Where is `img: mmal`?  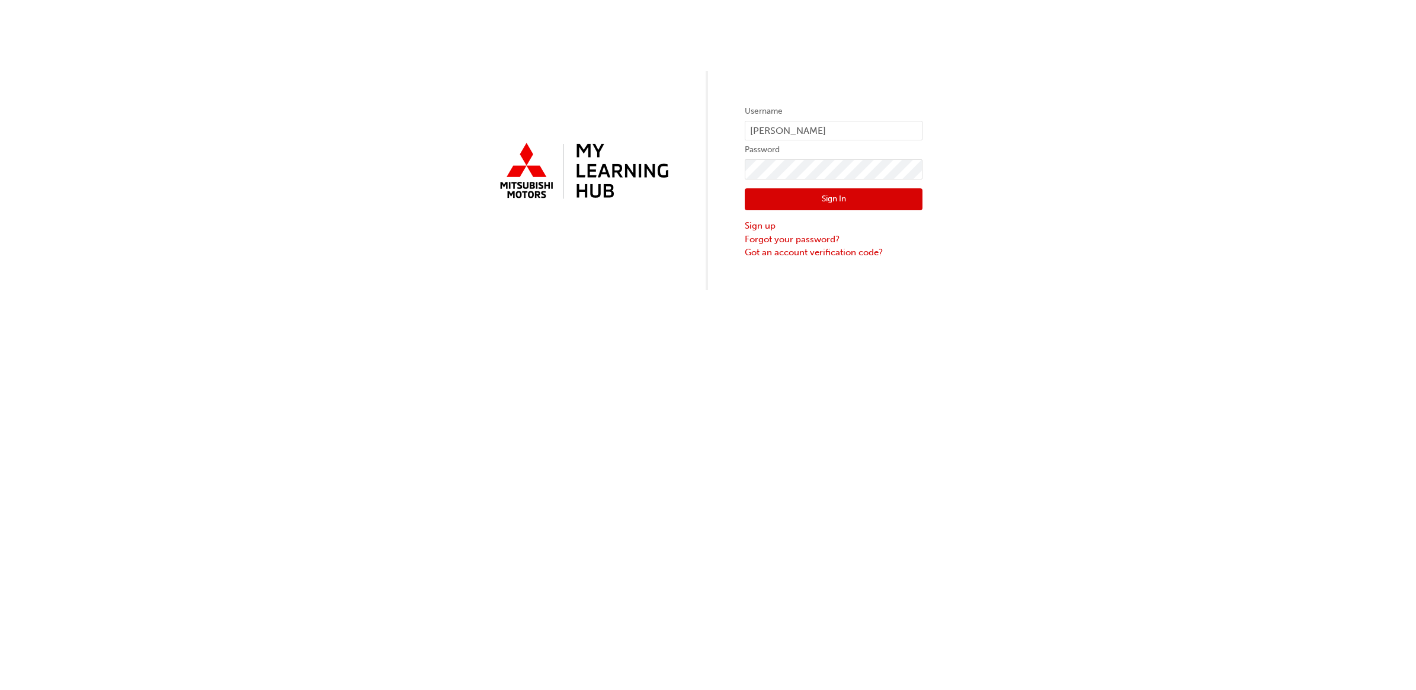
img: mmal is located at coordinates (582, 172).